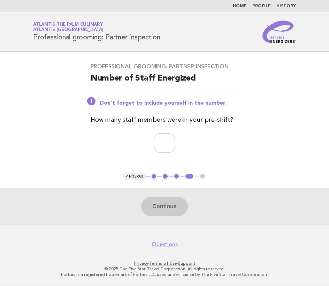 This screenshot has height=286, width=329. I want to click on img: Service Energizers, so click(279, 32).